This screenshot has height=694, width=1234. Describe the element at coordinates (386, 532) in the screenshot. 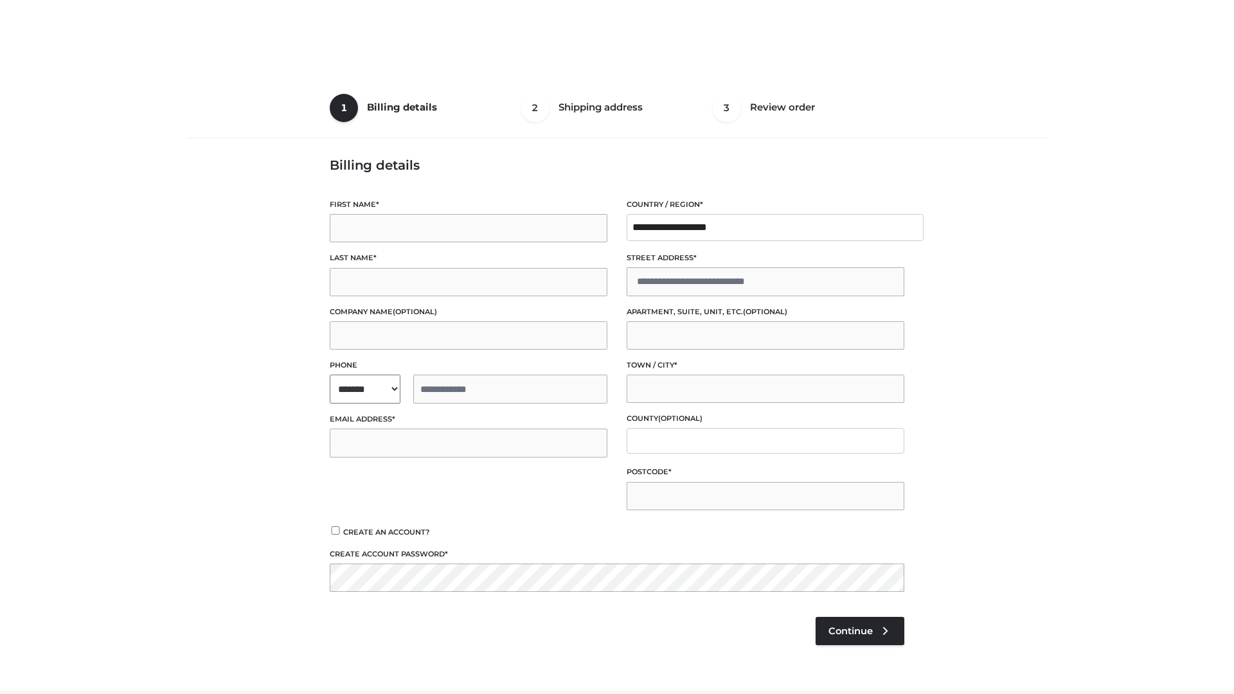

I see `span: Create an account?` at that location.